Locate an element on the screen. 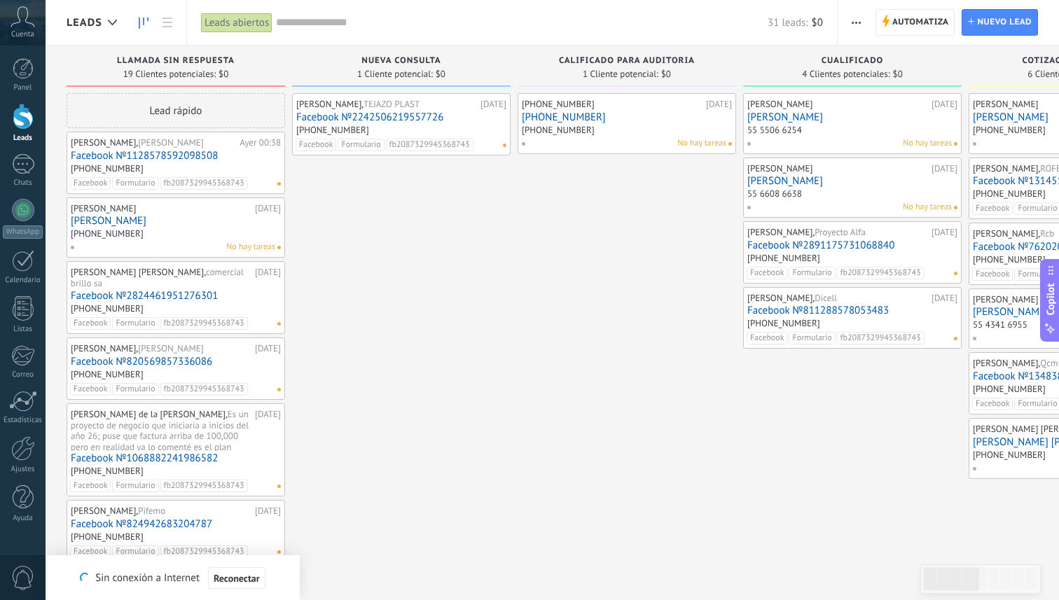  span: Llamada sin respuesta is located at coordinates (176, 61).